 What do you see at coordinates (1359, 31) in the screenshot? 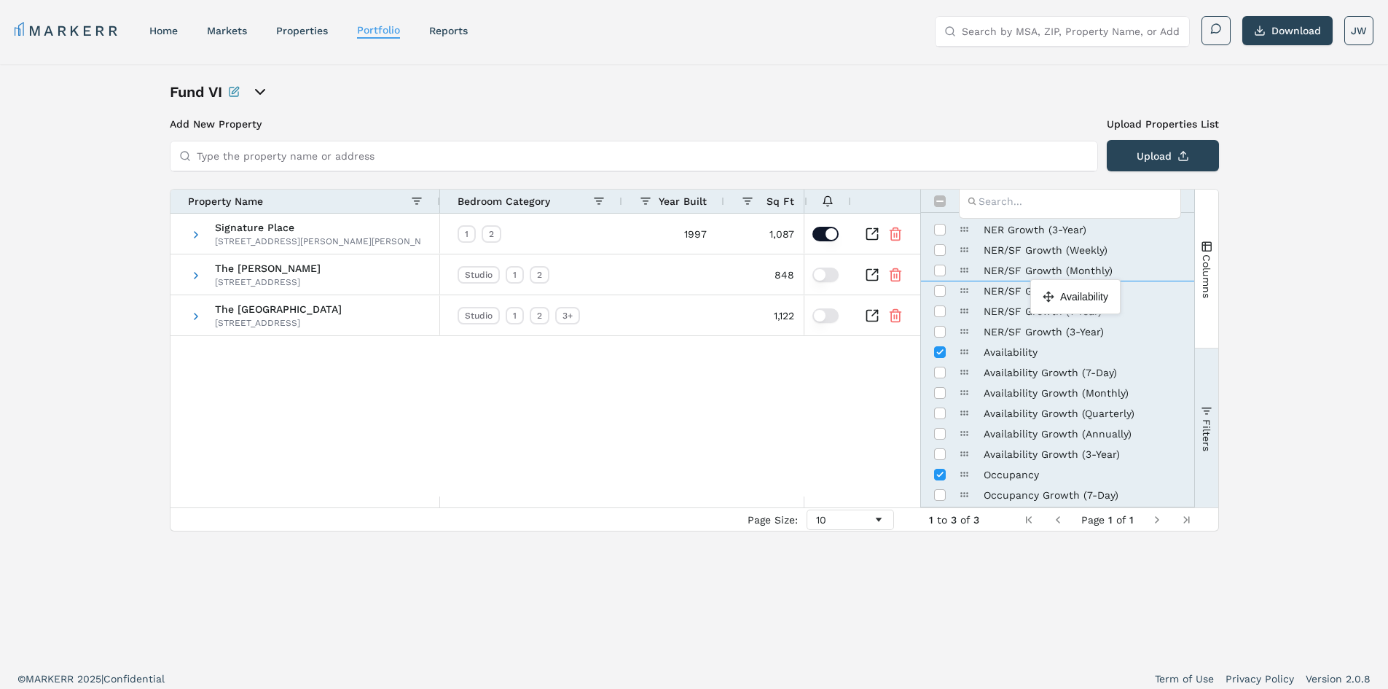
I see `span: JW` at bounding box center [1359, 31].